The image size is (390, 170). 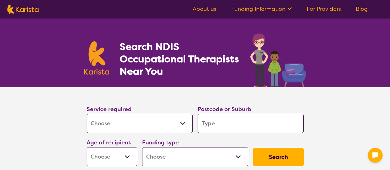 What do you see at coordinates (108, 142) in the screenshot?
I see `label: Age of recipient` at bounding box center [108, 142].